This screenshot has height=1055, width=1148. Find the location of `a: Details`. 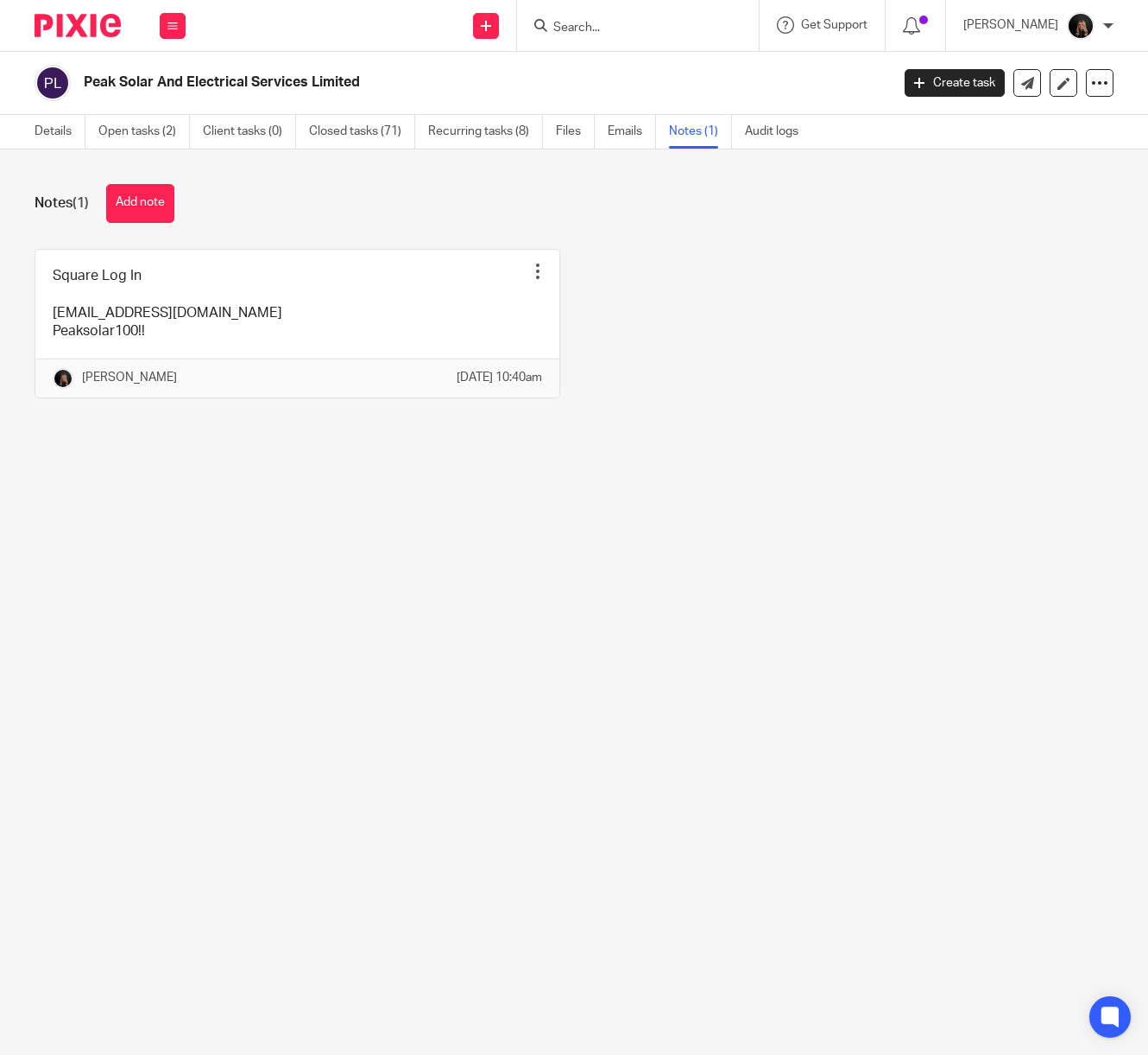

a: Details is located at coordinates (59, 131).